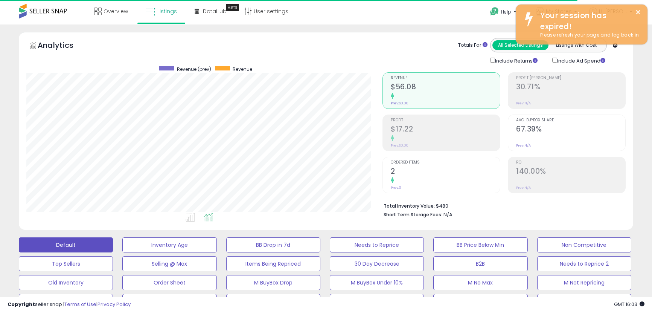  Describe the element at coordinates (66, 282) in the screenshot. I see `button: Old Inventory` at that location.